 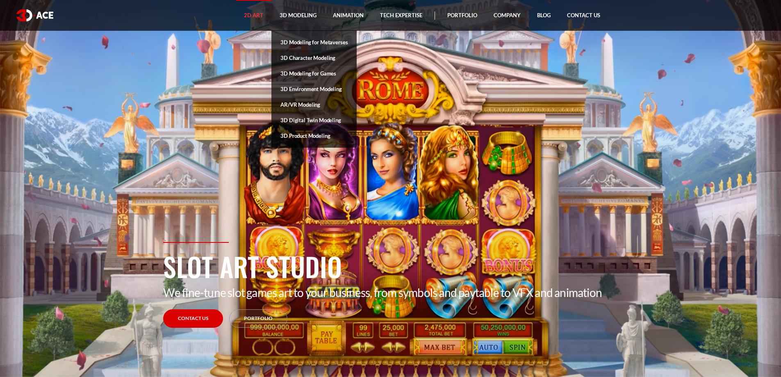 I want to click on img: logo white, so click(x=35, y=15).